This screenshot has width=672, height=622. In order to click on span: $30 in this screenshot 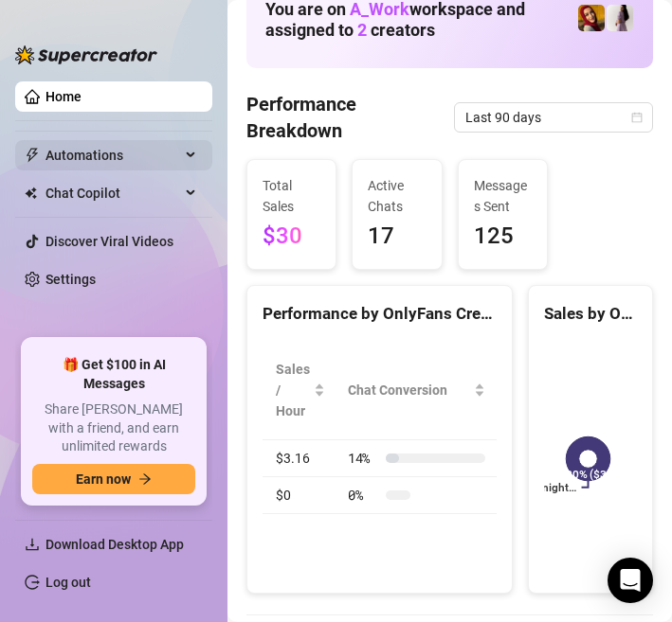, I will do `click(291, 237)`.